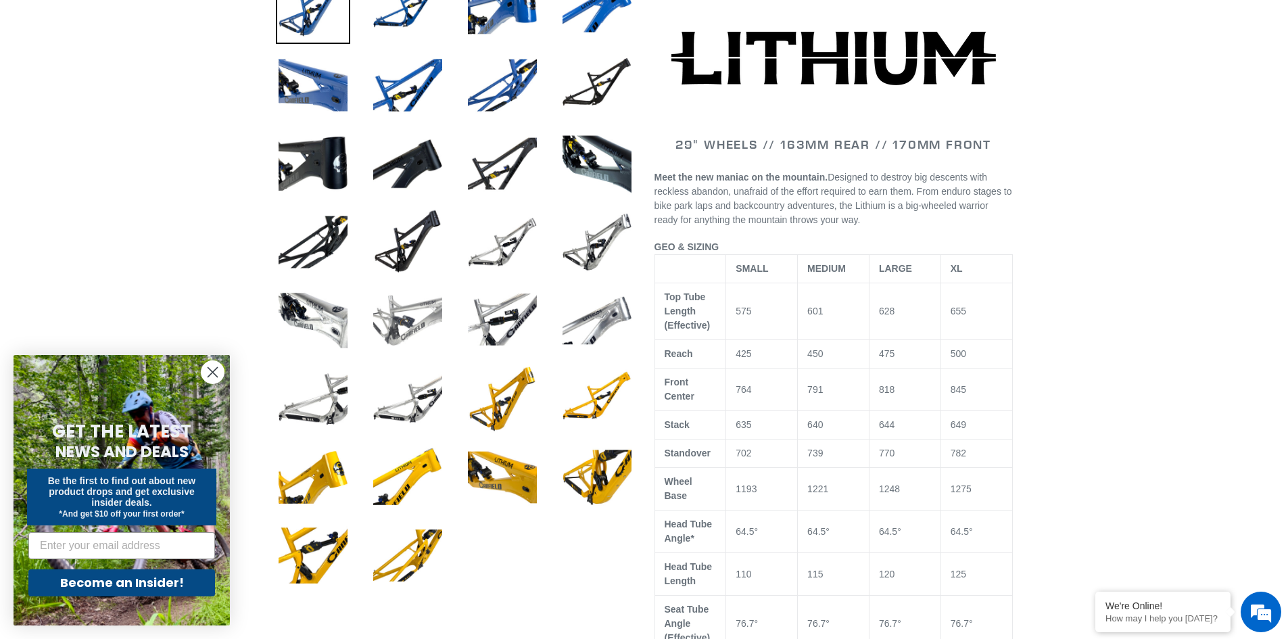  Describe the element at coordinates (122, 583) in the screenshot. I see `button: Become an Insider!` at that location.